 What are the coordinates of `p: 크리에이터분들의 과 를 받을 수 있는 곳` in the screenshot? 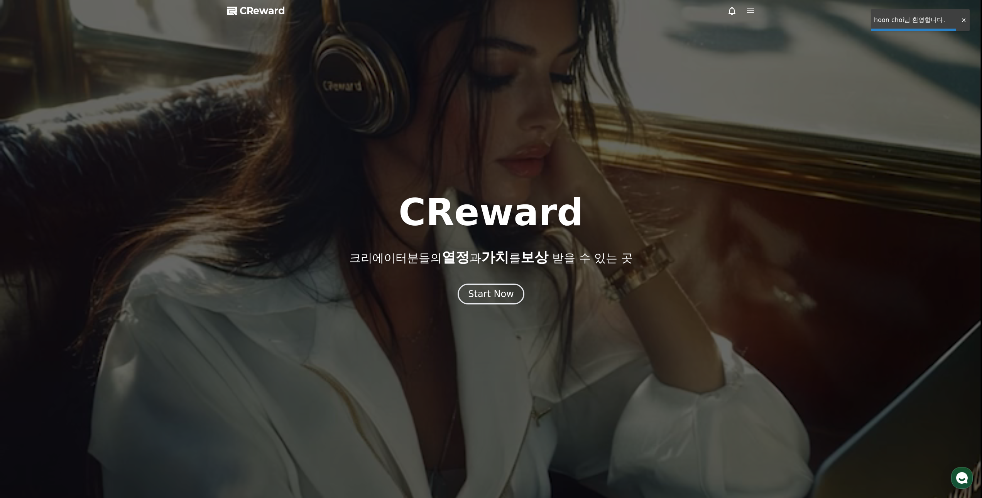 It's located at (491, 257).